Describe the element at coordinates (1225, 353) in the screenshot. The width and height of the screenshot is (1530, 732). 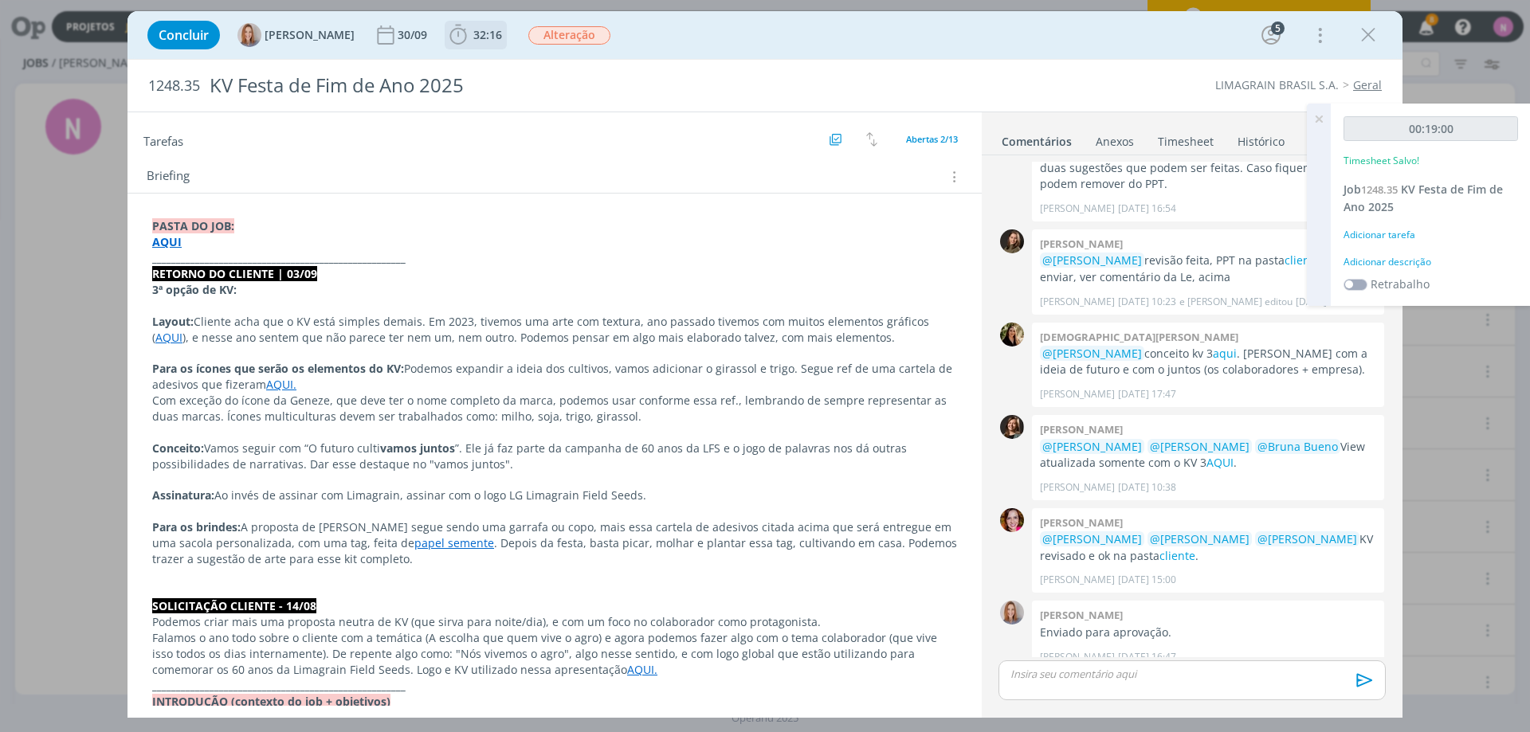
I see `a: aqui` at that location.